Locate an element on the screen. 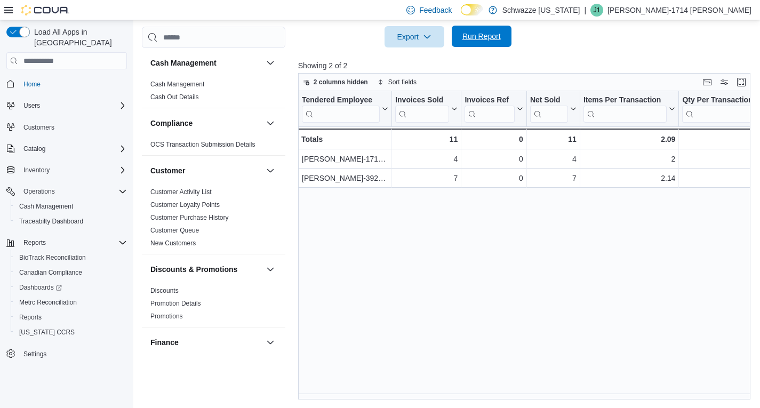 Image resolution: width=760 pixels, height=408 pixels. a: Customer Loyalty Points is located at coordinates (185, 205).